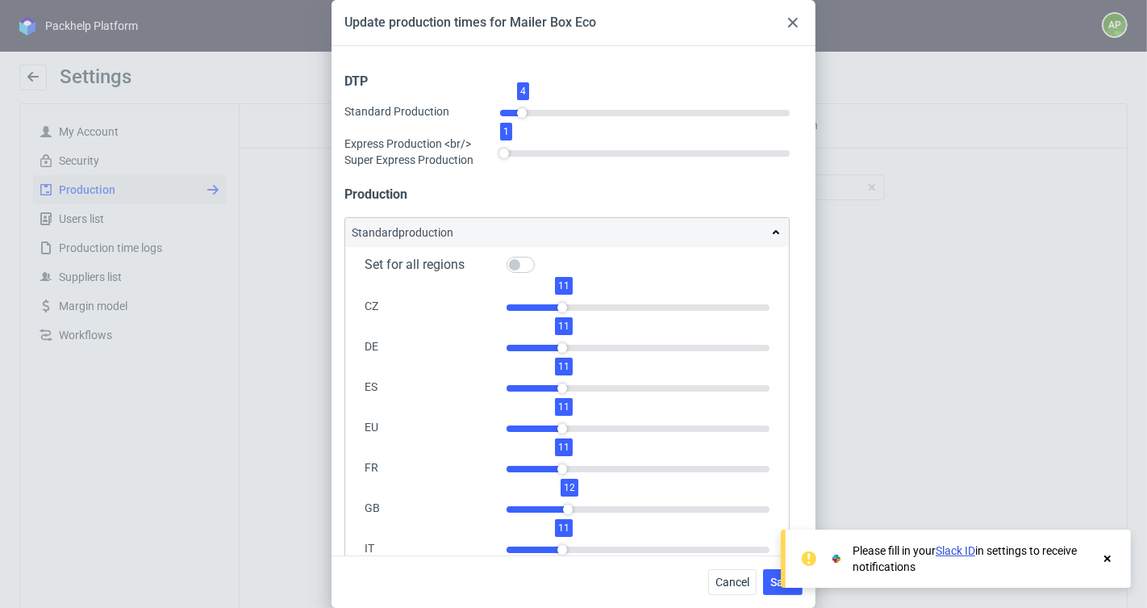 The height and width of the screenshot is (608, 1147). What do you see at coordinates (733, 582) in the screenshot?
I see `button: Cancel` at bounding box center [733, 582].